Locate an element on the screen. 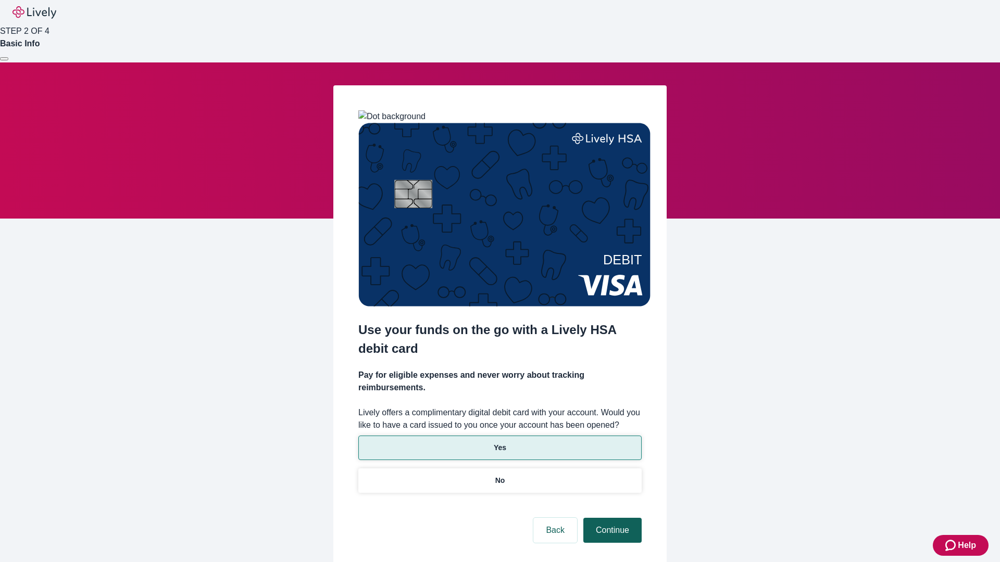 The height and width of the screenshot is (562, 1000). button: Yes is located at coordinates (500, 448).